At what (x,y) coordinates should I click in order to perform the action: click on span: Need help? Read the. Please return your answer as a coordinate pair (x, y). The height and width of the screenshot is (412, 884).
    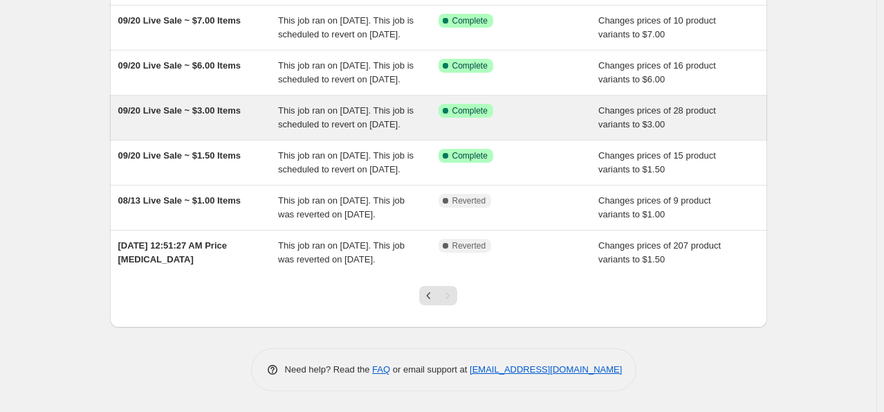
    Looking at the image, I should click on (329, 369).